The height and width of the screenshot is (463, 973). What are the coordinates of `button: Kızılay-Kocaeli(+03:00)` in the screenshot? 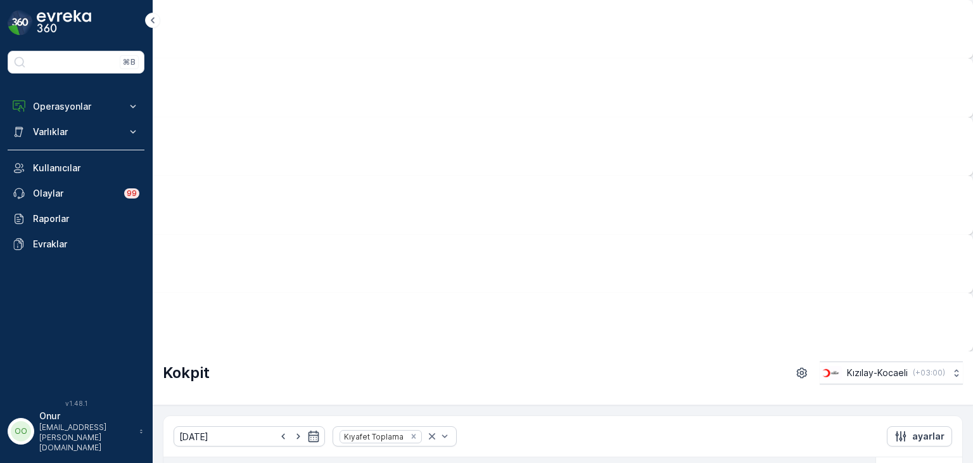 It's located at (891, 373).